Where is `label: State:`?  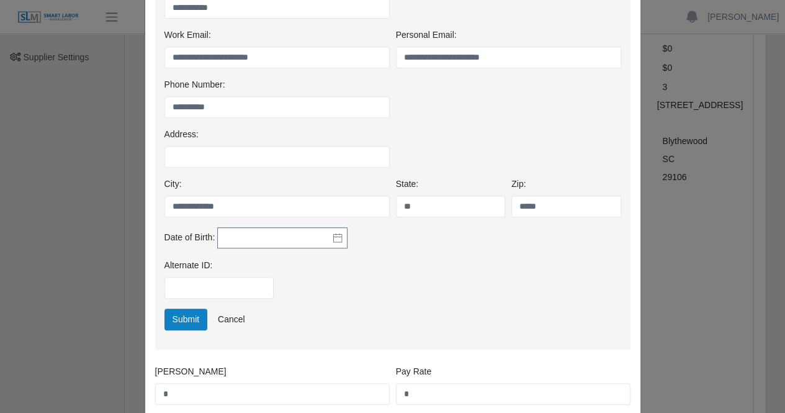 label: State: is located at coordinates (407, 184).